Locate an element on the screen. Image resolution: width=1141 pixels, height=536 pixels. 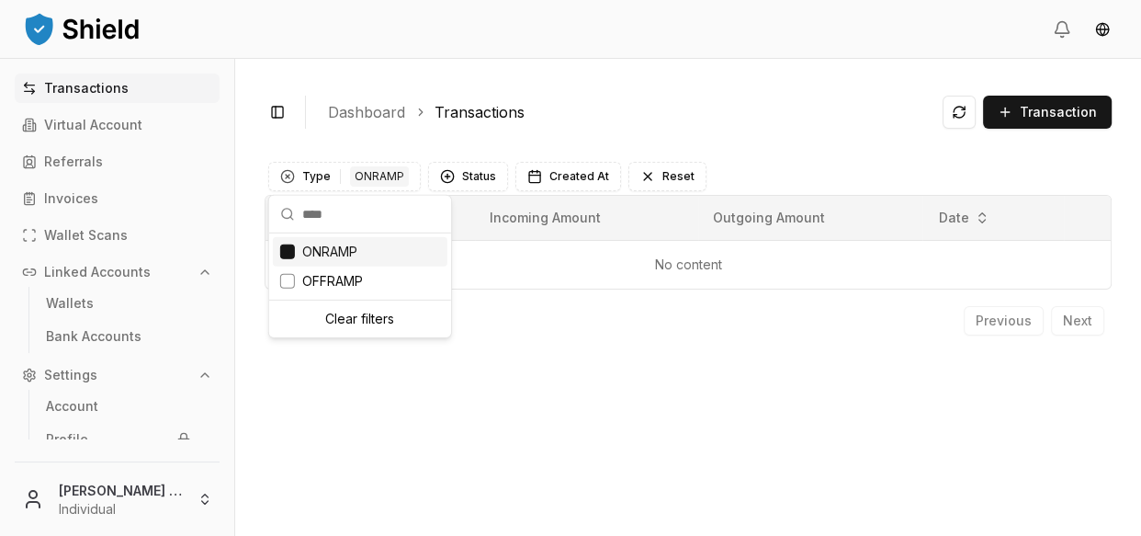
a: Virtual Account is located at coordinates (117, 125).